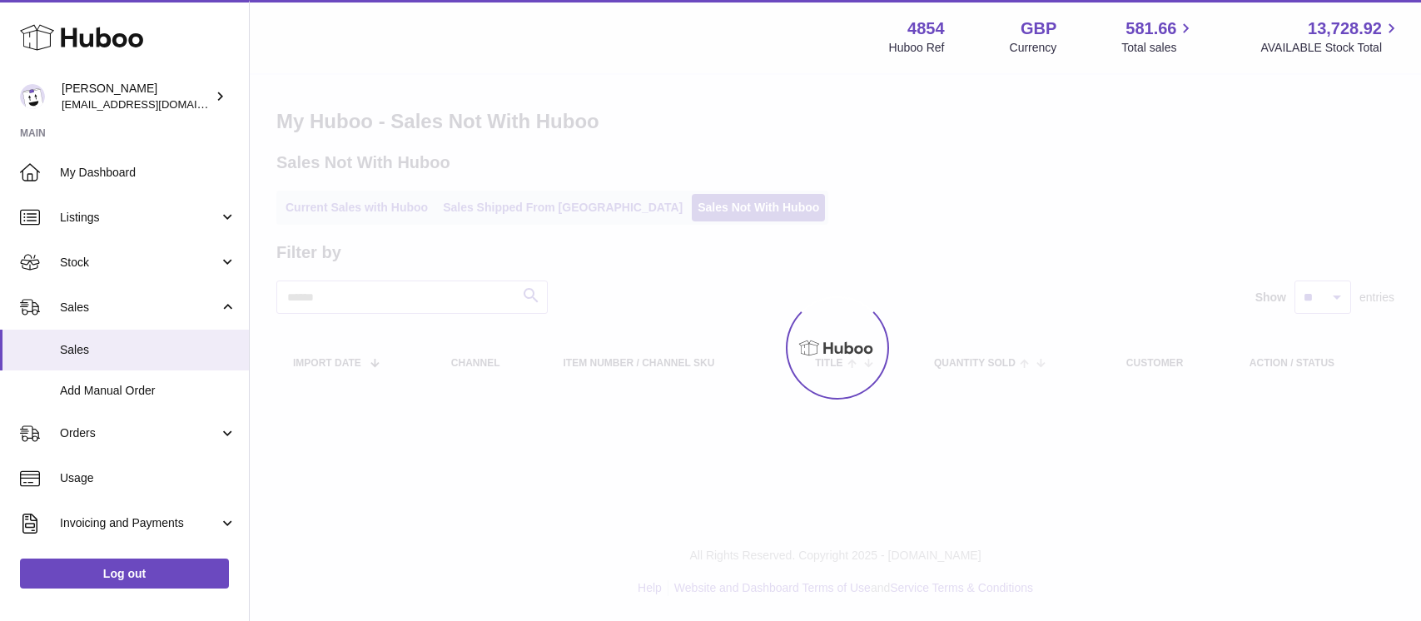 This screenshot has width=1421, height=621. Describe the element at coordinates (1345, 28) in the screenshot. I see `span: 13,728.92` at that location.